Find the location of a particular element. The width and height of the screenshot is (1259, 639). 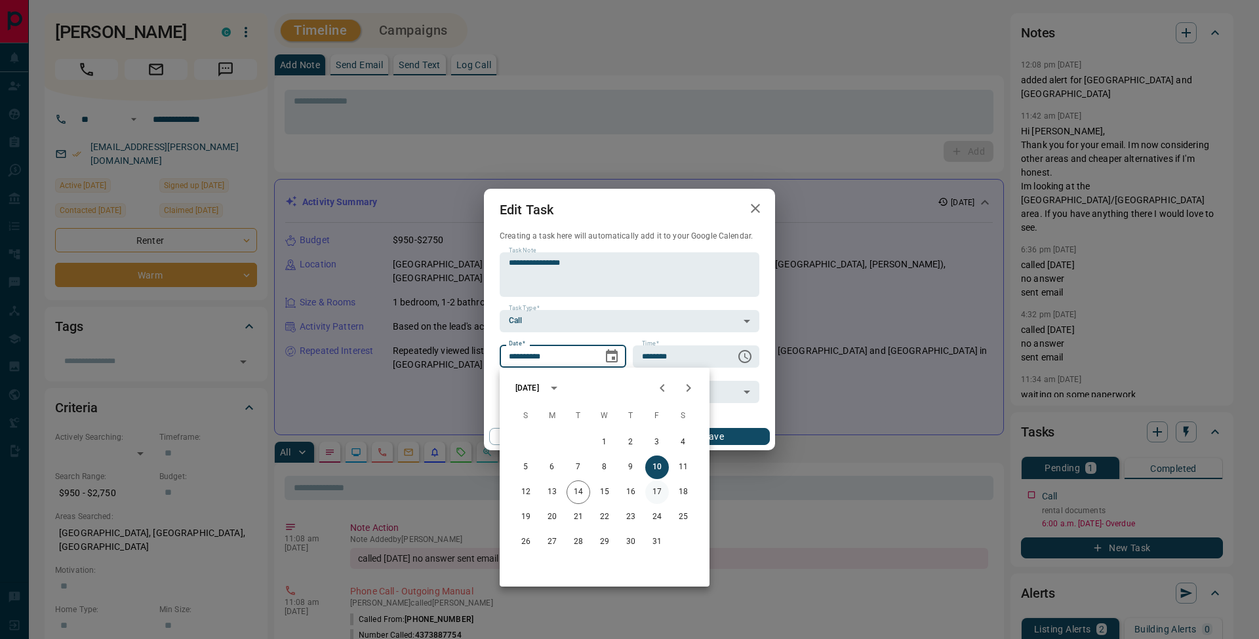

button: 25 is located at coordinates (683, 517).